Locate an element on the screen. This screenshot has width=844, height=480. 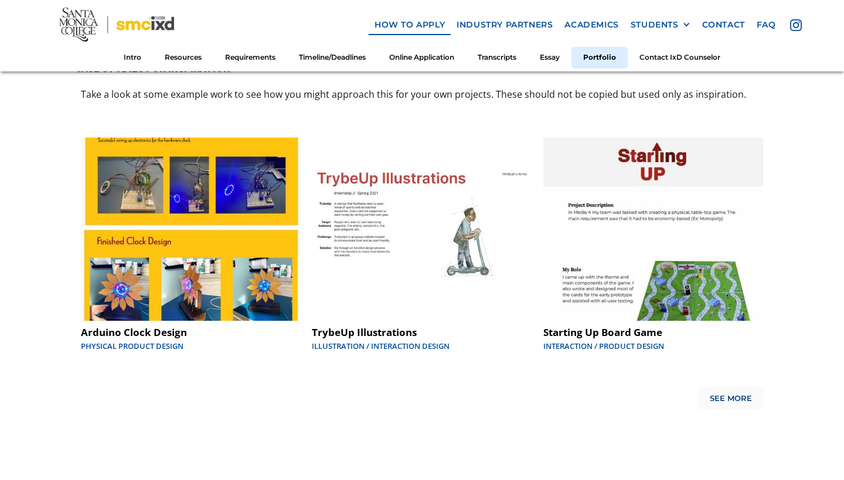
a: Portfolio is located at coordinates (599, 57).